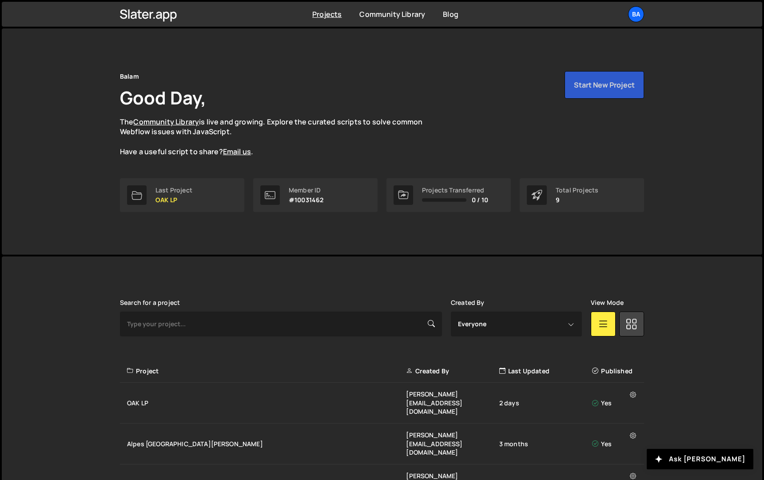  I want to click on div: Last Project, so click(174, 190).